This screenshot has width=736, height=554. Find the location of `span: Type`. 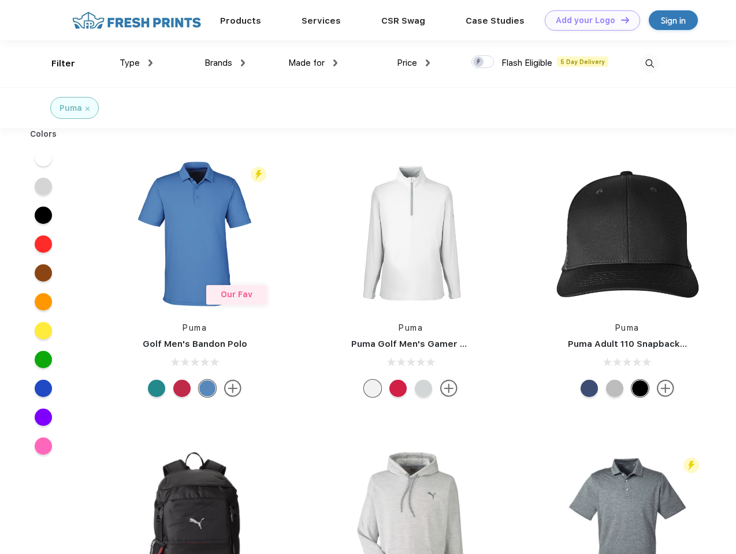

span: Type is located at coordinates (129, 63).